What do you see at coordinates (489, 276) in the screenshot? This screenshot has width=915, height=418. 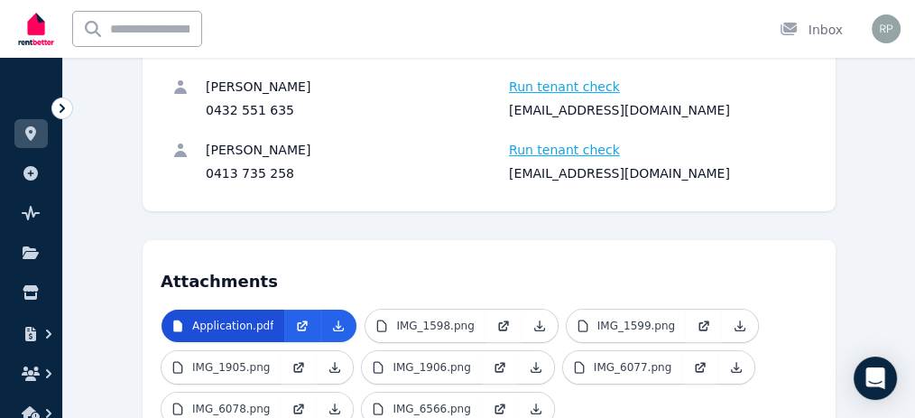 I see `h4: Attachments` at bounding box center [489, 276].